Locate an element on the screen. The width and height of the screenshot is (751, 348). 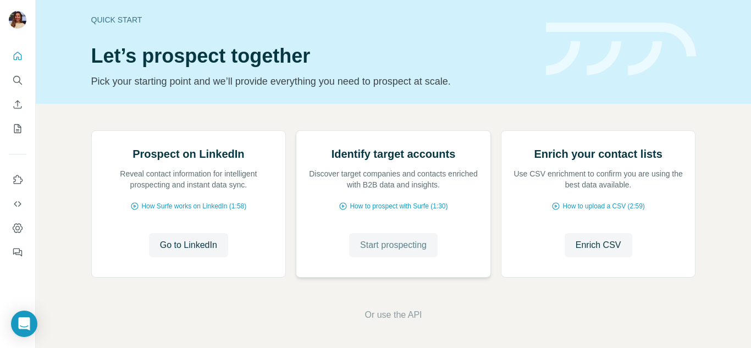
h2: Identify target accounts is located at coordinates (394, 154).